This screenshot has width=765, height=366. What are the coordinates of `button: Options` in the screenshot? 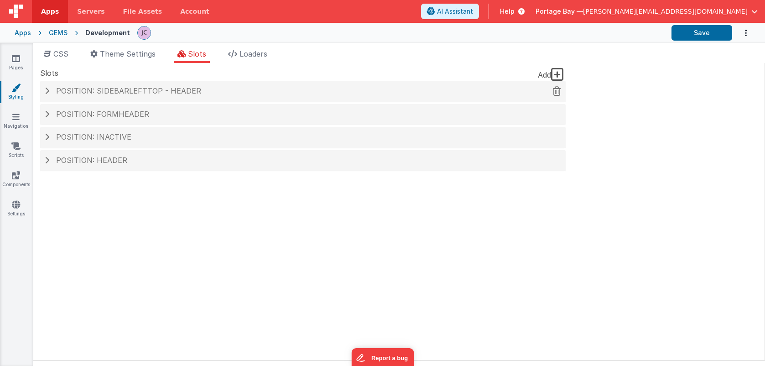 It's located at (741, 33).